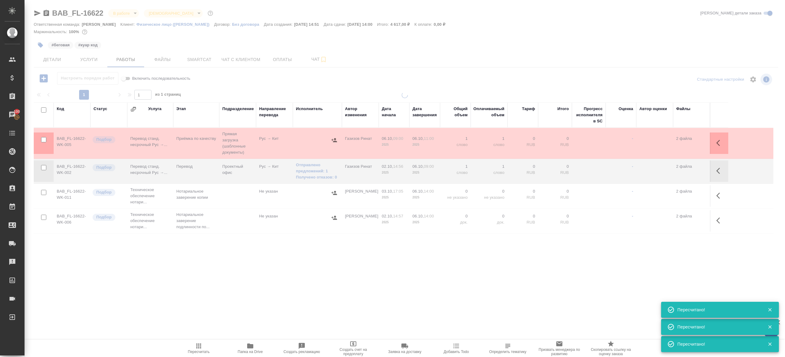 The height and width of the screenshot is (357, 785). Describe the element at coordinates (456, 348) in the screenshot. I see `button: Добавить Todo` at that location.